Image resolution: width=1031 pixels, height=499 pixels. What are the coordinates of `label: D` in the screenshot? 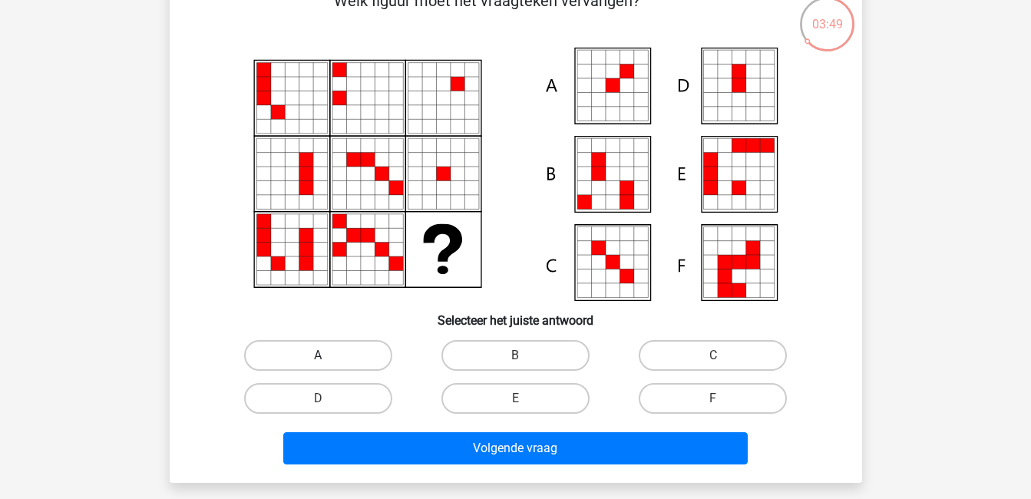 It's located at (318, 398).